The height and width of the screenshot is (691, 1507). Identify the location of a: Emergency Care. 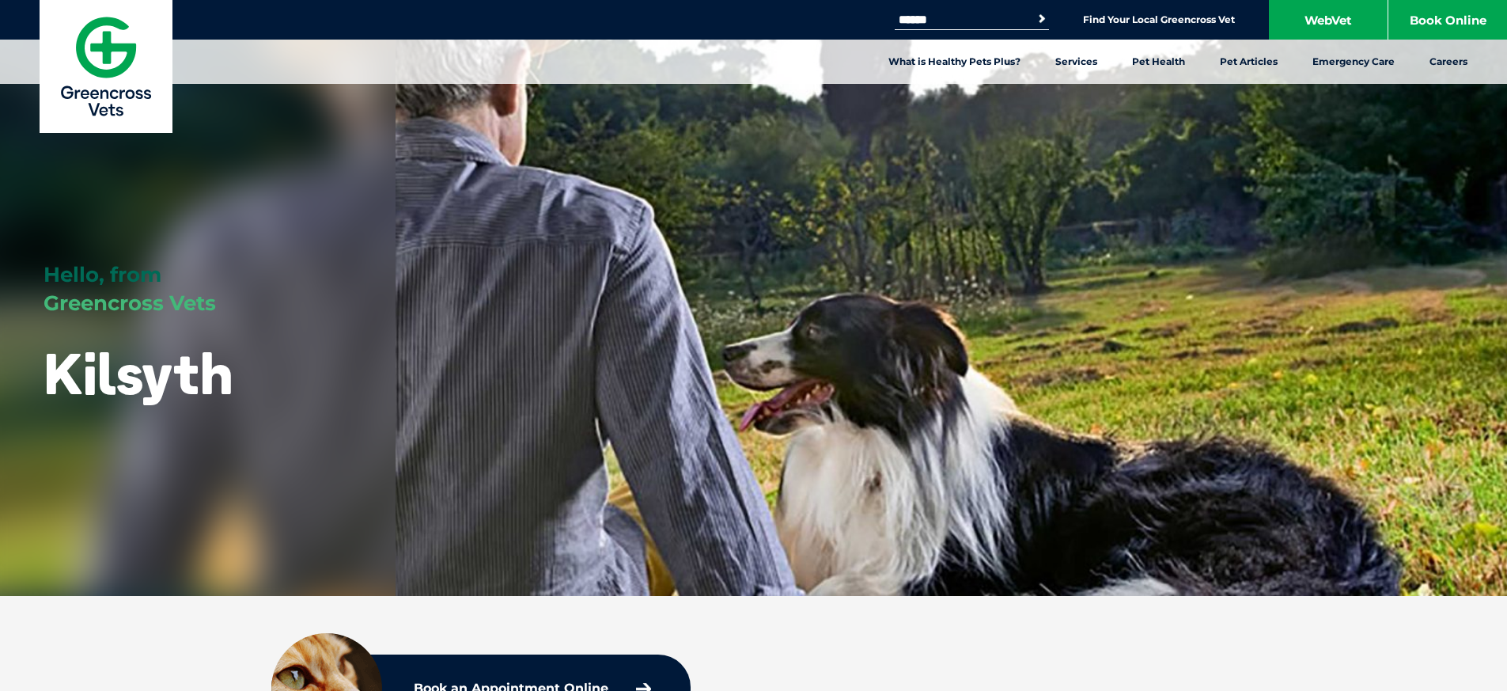
(1354, 62).